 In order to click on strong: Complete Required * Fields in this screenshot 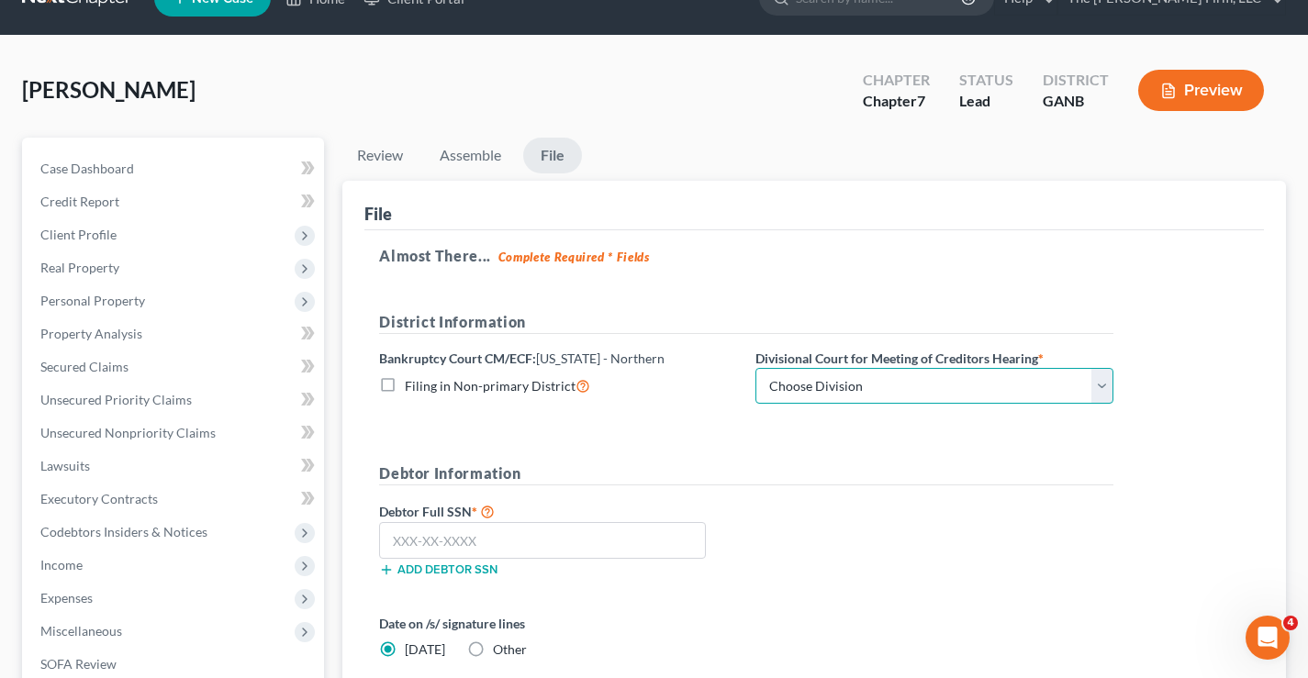, I will do `click(574, 257)`.